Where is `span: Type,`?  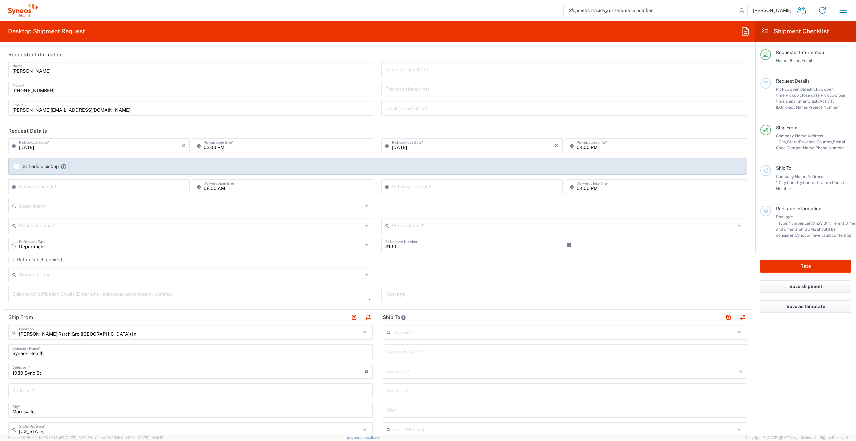 span: Type, is located at coordinates (784, 223).